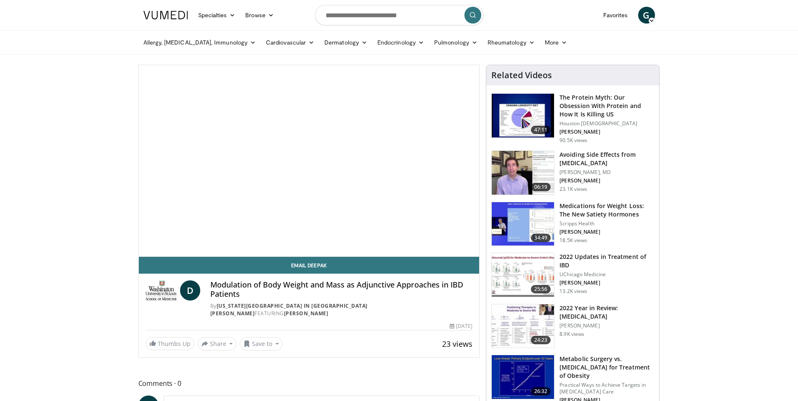 The image size is (798, 401). I want to click on a: Browse, so click(260, 15).